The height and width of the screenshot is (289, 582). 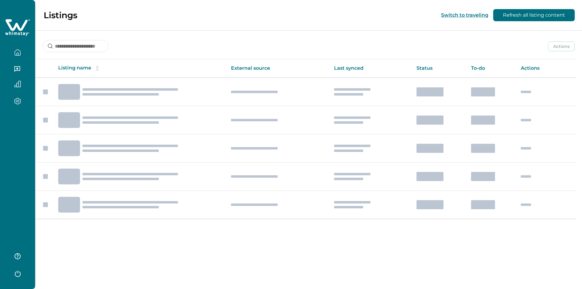 What do you see at coordinates (439, 68) in the screenshot?
I see `th: Status` at bounding box center [439, 68].